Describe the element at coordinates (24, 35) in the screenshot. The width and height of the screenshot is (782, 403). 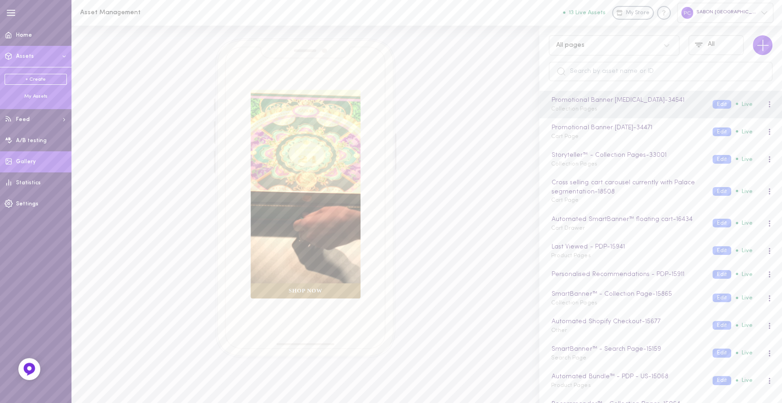
I see `span: Home` at that location.